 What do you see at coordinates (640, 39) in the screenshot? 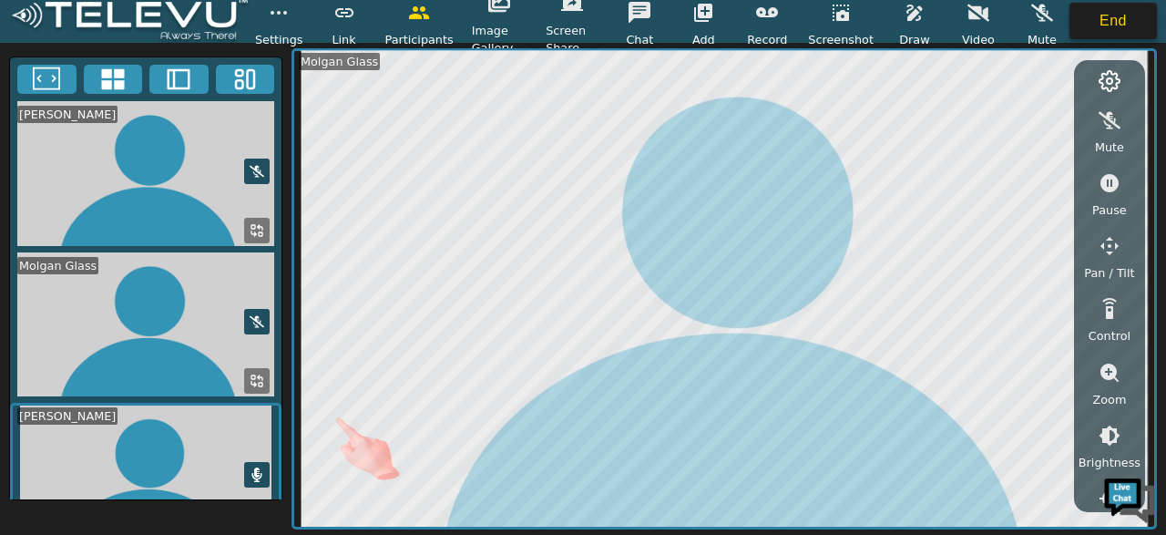
I see `span: Chat` at bounding box center [640, 39].